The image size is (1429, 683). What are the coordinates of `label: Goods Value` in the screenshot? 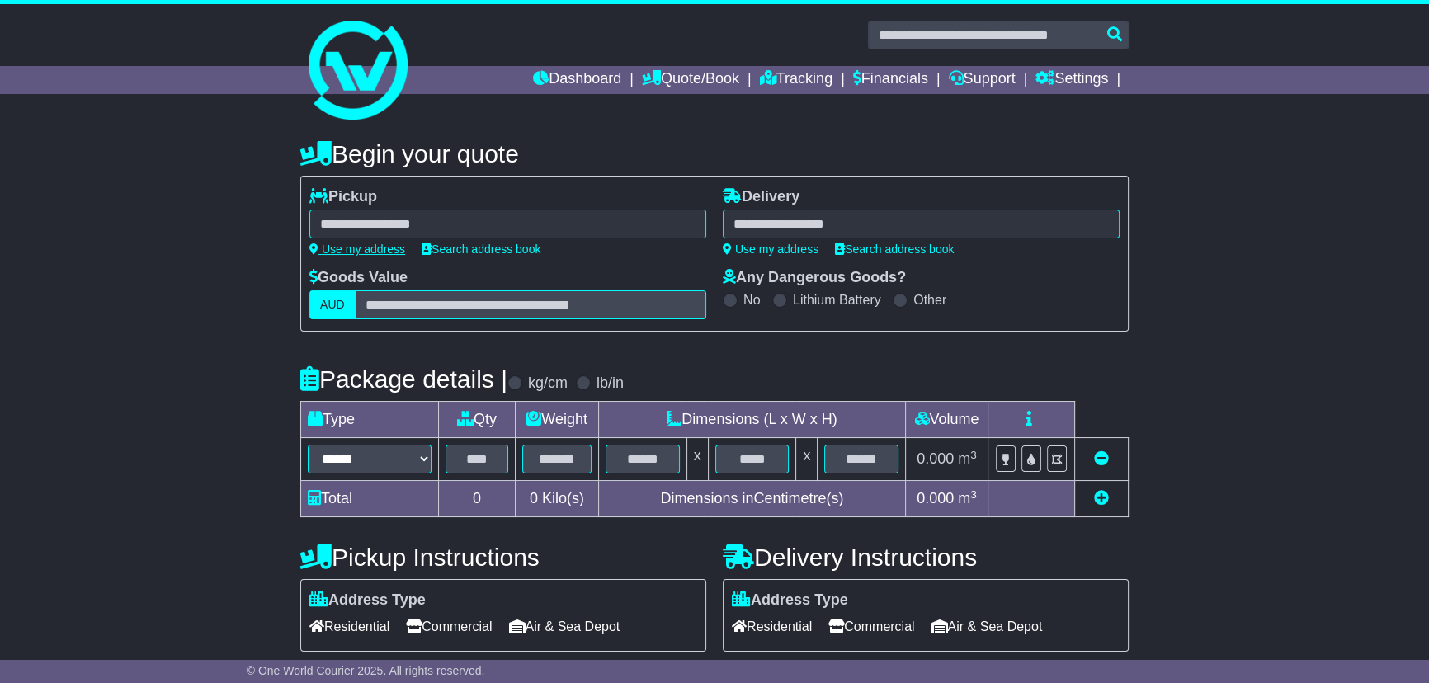 It's located at (358, 278).